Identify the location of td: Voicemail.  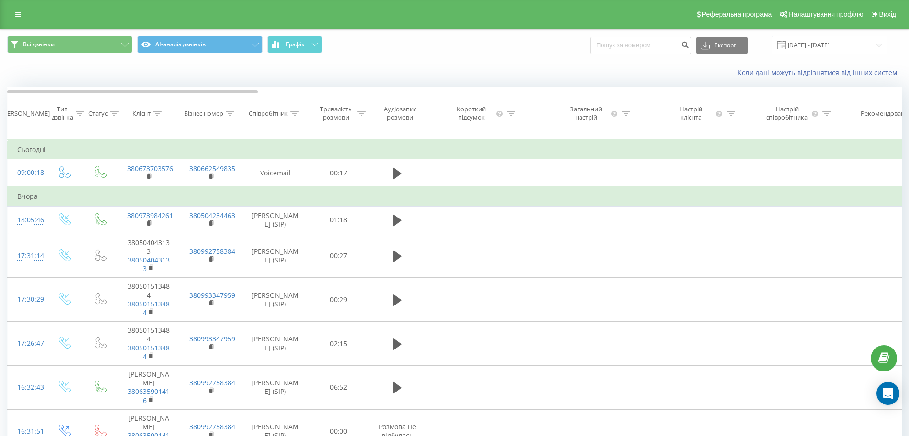
(276, 173).